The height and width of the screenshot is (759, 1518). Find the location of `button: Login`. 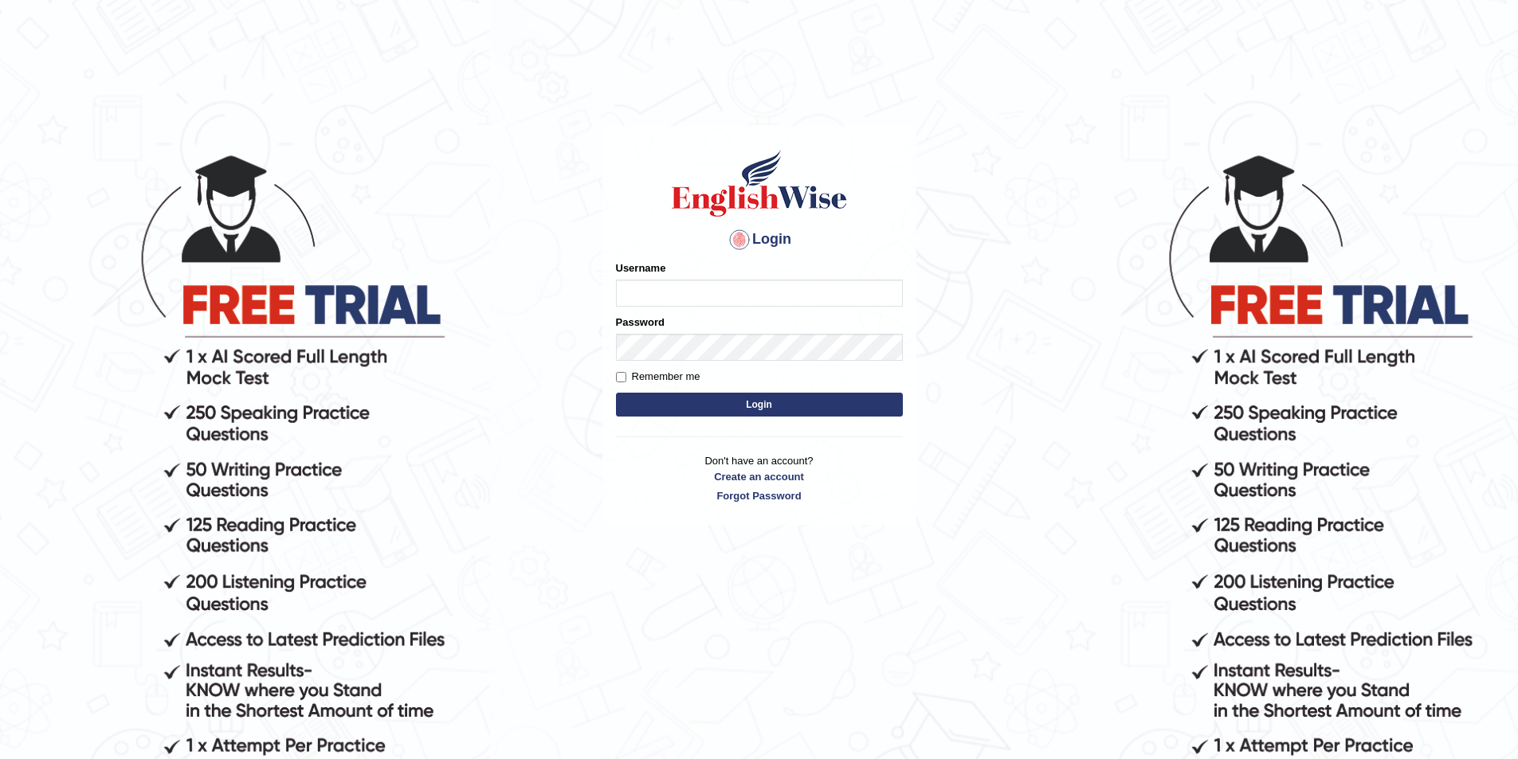

button: Login is located at coordinates (759, 405).